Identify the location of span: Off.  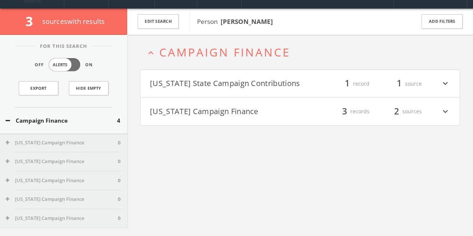
(39, 65).